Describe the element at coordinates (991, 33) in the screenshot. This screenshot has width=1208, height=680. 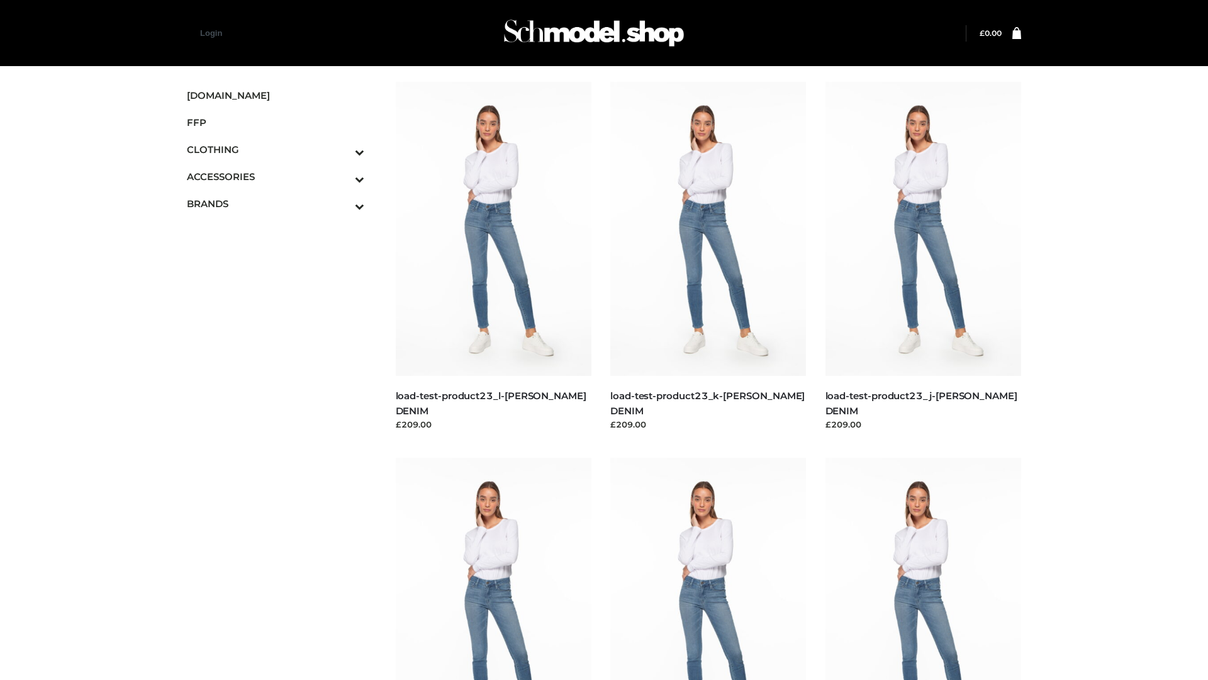
I see `a: £0.00` at that location.